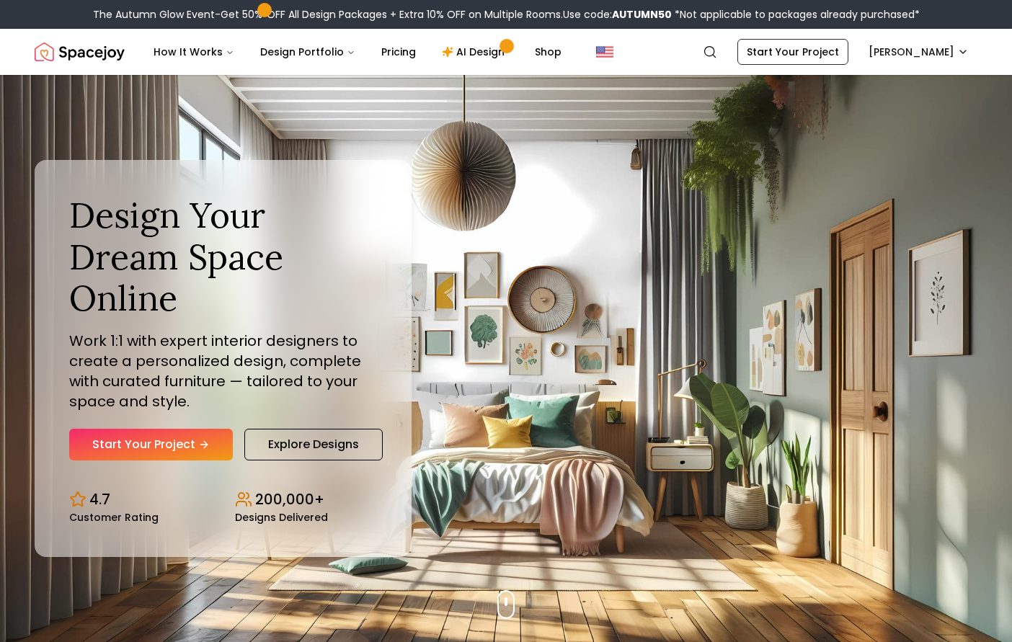 This screenshot has height=642, width=1012. Describe the element at coordinates (358, 52) in the screenshot. I see `nav: Main` at that location.